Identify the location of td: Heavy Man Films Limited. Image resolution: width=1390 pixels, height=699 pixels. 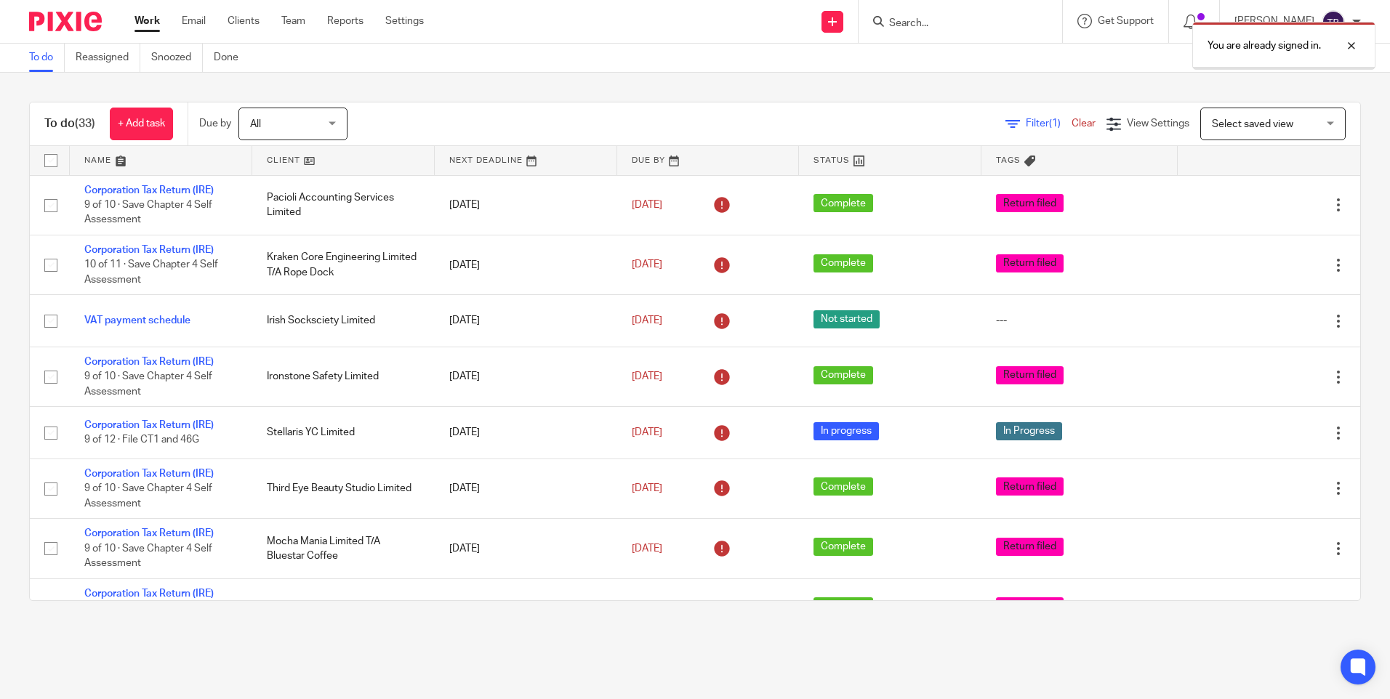
(343, 608).